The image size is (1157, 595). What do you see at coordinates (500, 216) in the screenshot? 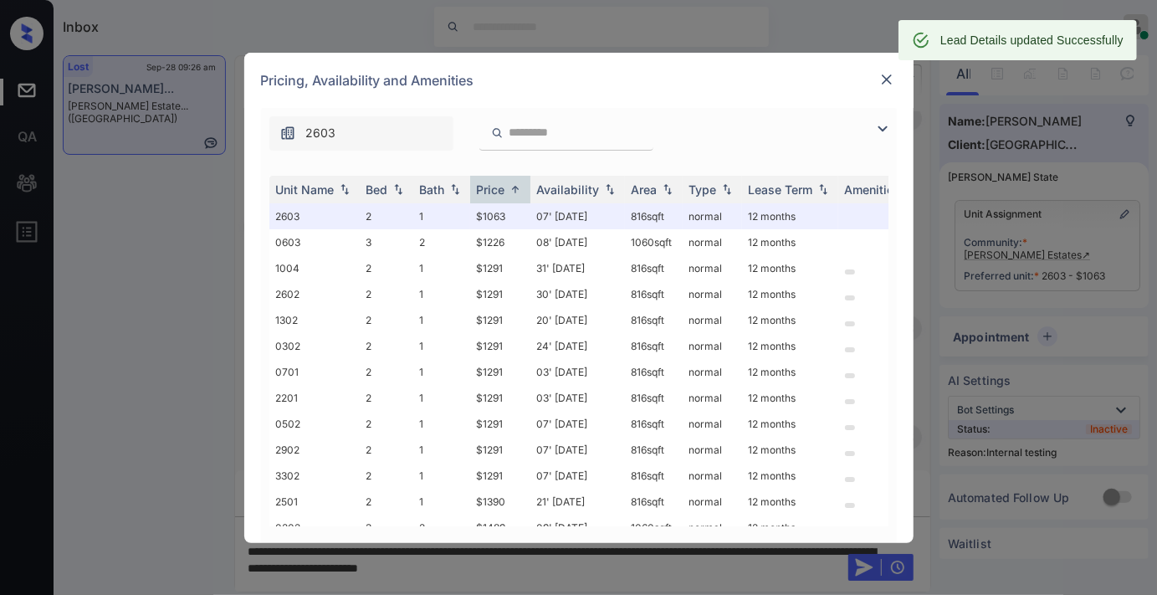
I see `td: $1063` at bounding box center [500, 216].